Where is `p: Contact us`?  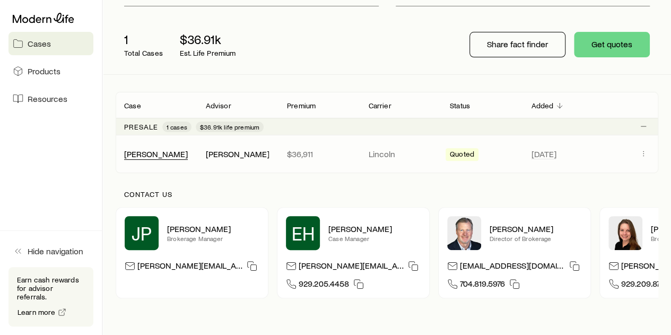 p: Contact us is located at coordinates (387, 194).